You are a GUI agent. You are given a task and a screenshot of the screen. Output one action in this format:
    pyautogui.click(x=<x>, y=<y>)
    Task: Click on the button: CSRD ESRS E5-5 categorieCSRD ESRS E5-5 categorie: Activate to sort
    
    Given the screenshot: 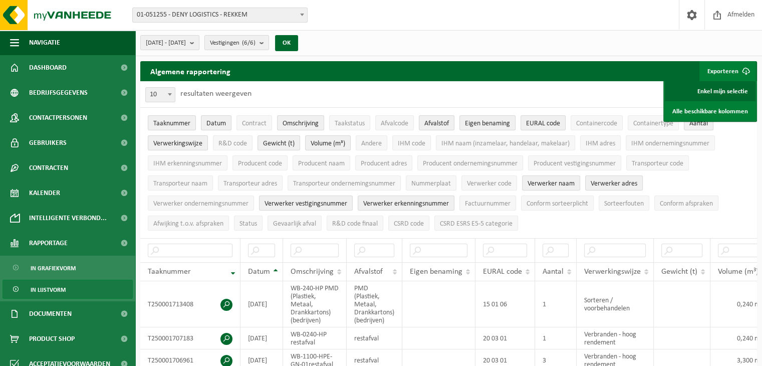 What is the action you would take?
    pyautogui.click(x=476, y=223)
    